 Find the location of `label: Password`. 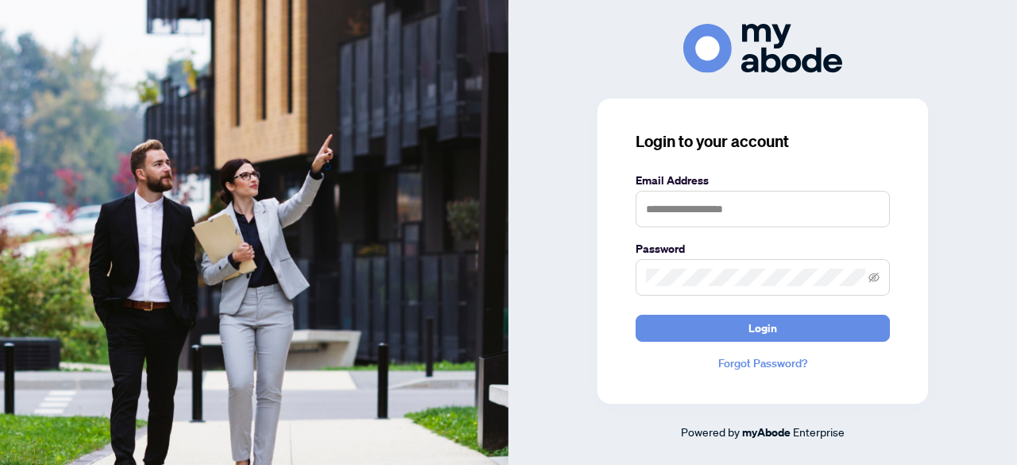

label: Password is located at coordinates (763, 249).